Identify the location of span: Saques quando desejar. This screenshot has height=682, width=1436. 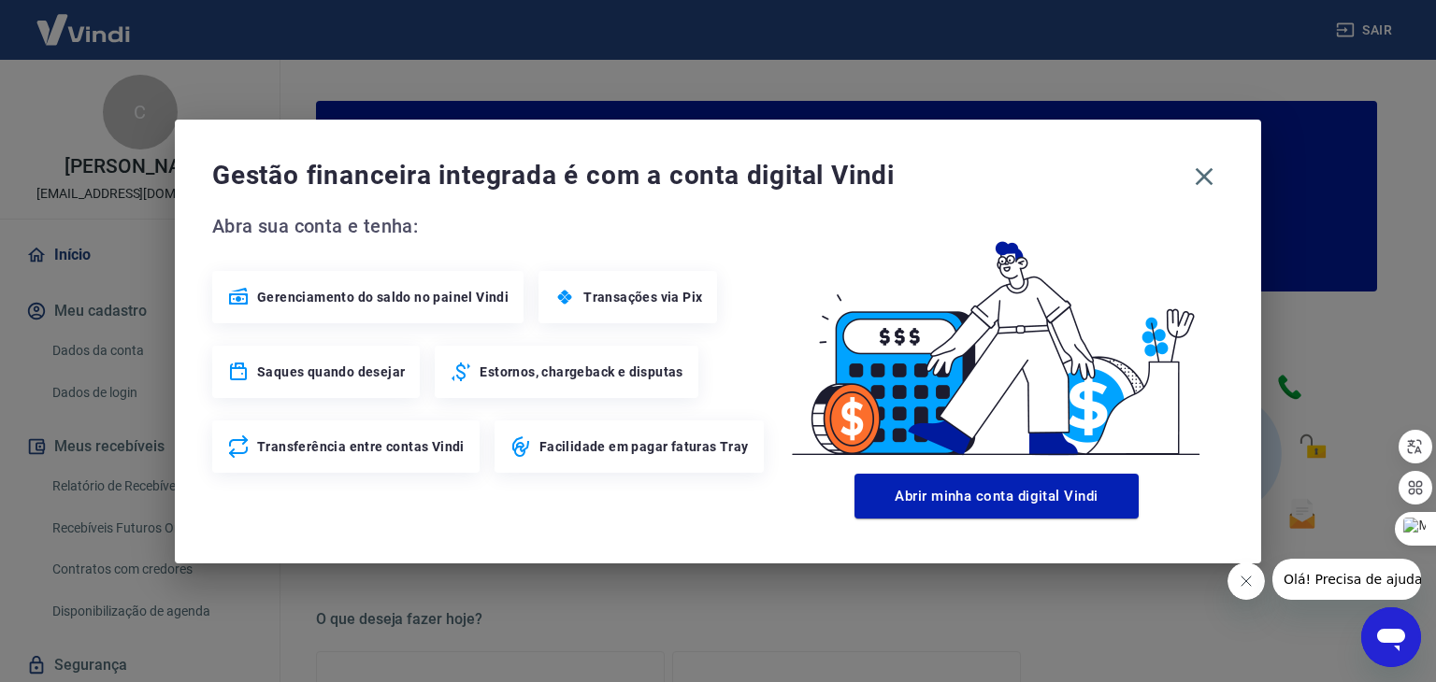
(331, 372).